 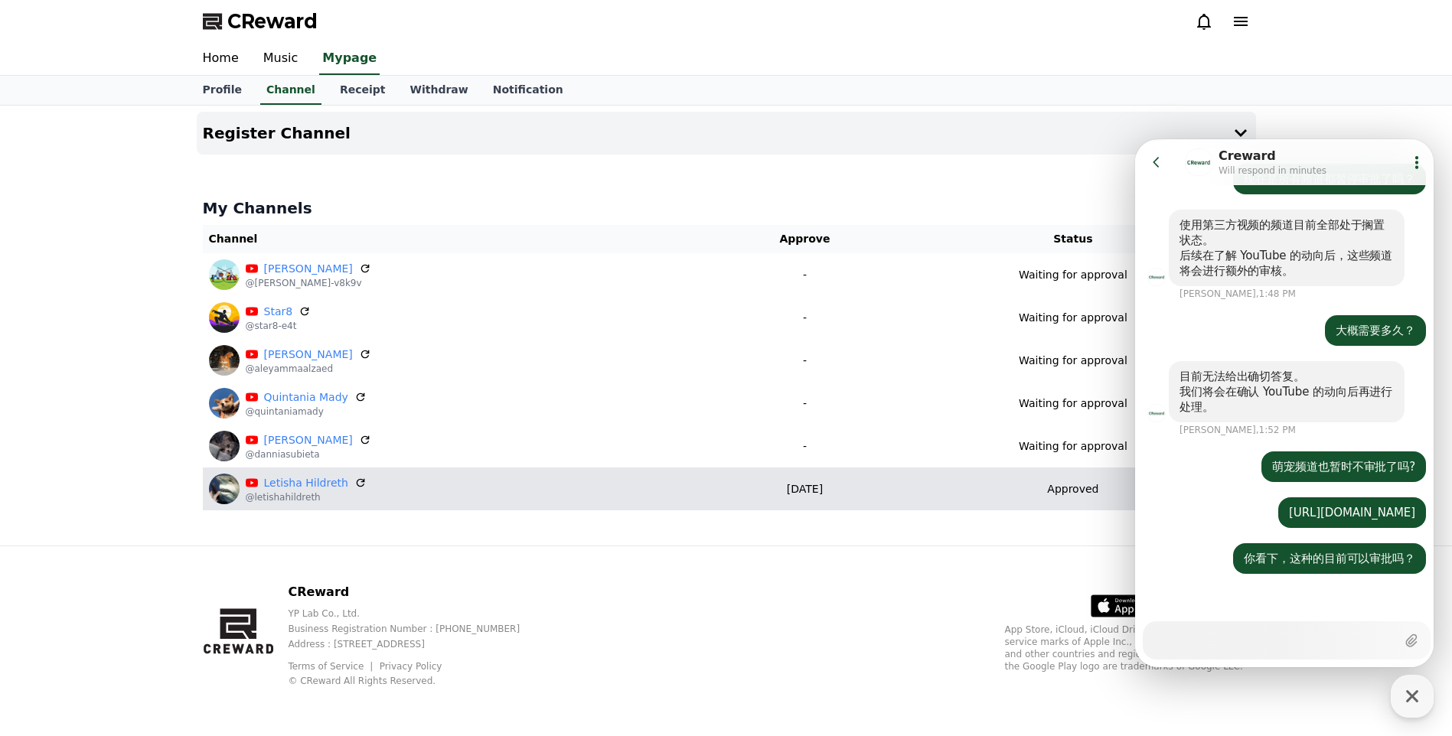 What do you see at coordinates (224, 446) in the screenshot?
I see `img: Dannia Subieta` at bounding box center [224, 446].